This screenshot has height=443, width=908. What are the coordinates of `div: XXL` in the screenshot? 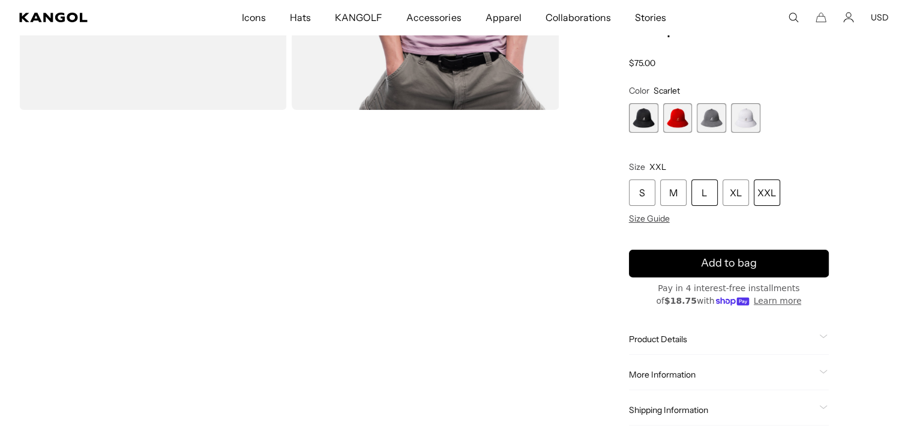 It's located at (767, 193).